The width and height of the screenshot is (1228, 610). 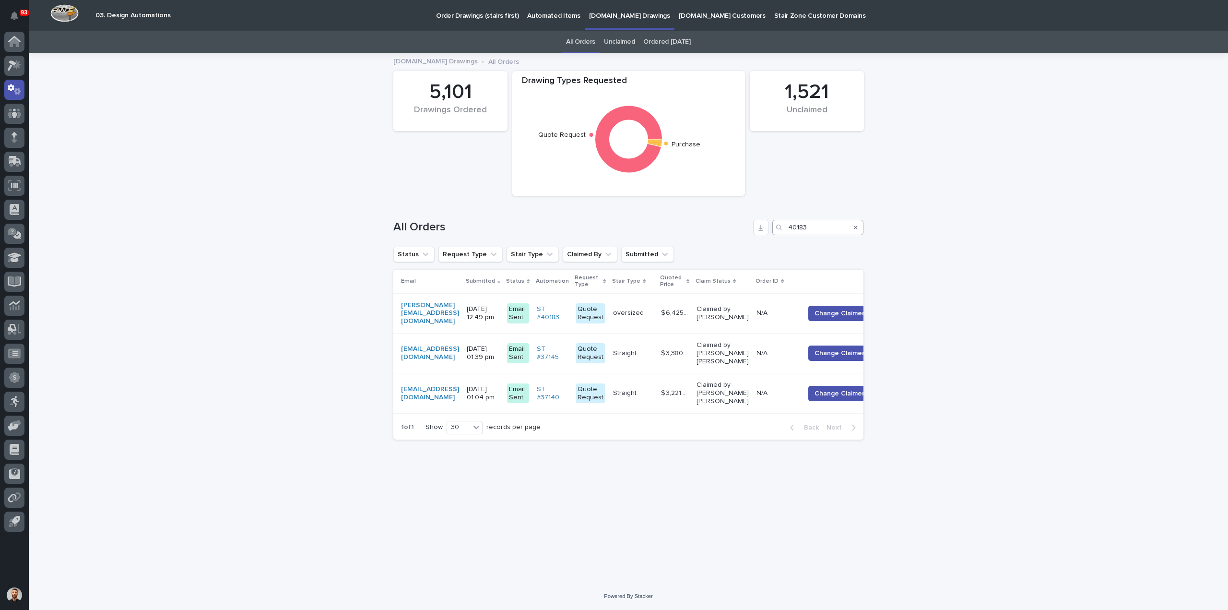 What do you see at coordinates (532, 254) in the screenshot?
I see `button: Stair Type` at bounding box center [532, 254].